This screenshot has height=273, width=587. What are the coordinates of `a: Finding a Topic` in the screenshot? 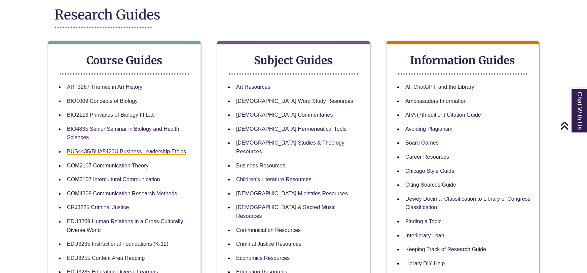 It's located at (423, 221).